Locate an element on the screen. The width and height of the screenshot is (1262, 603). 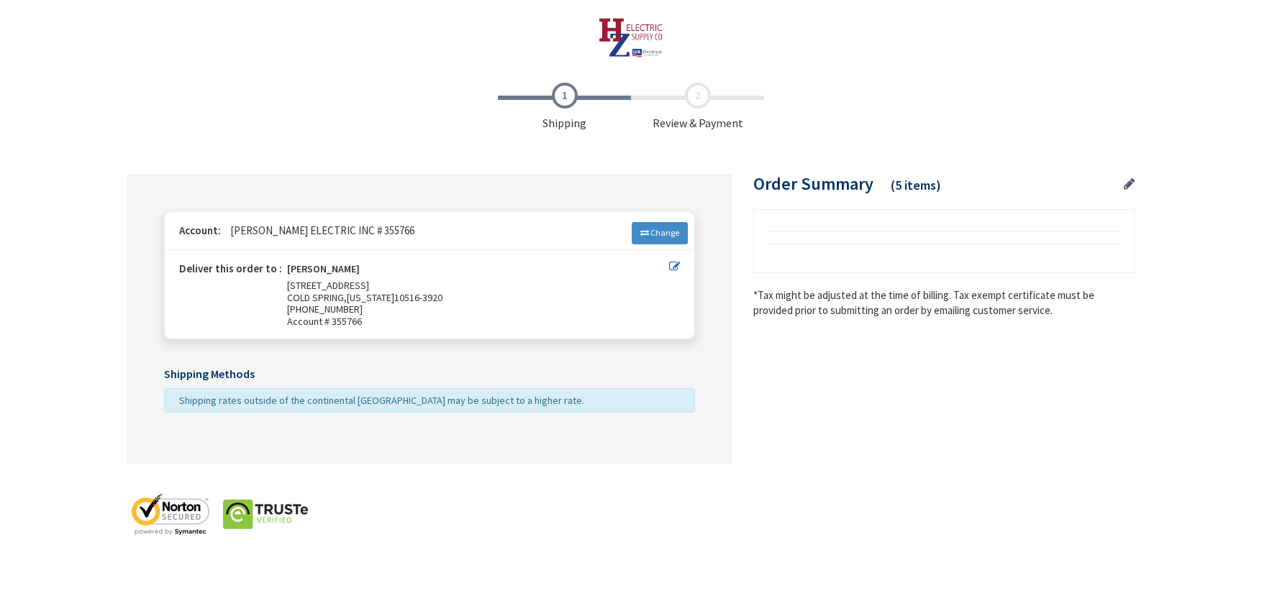
span: Order Summary is located at coordinates (813, 183).